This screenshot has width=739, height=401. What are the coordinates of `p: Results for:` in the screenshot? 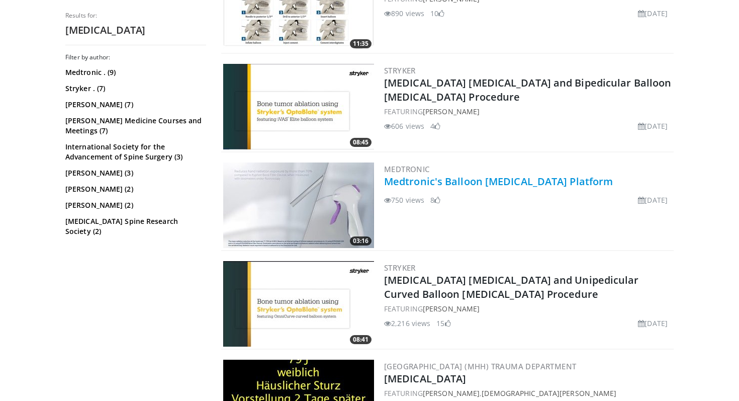 It's located at (136, 16).